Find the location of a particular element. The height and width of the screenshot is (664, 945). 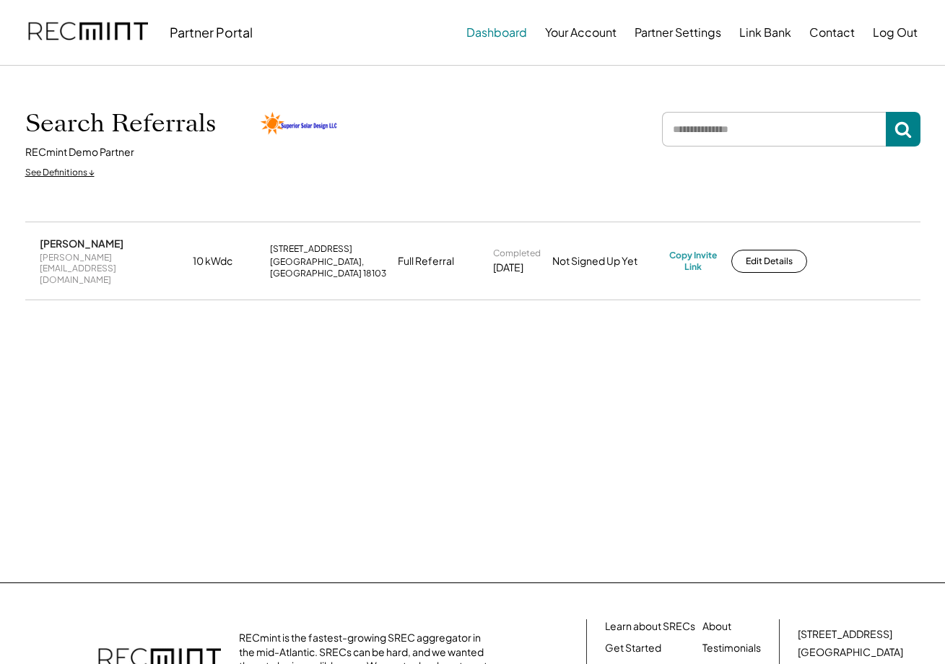

button: Partner Settings is located at coordinates (678, 32).